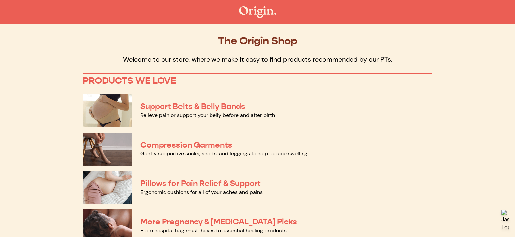  What do you see at coordinates (257, 12) in the screenshot?
I see `img: The Origin Shop` at bounding box center [257, 12].